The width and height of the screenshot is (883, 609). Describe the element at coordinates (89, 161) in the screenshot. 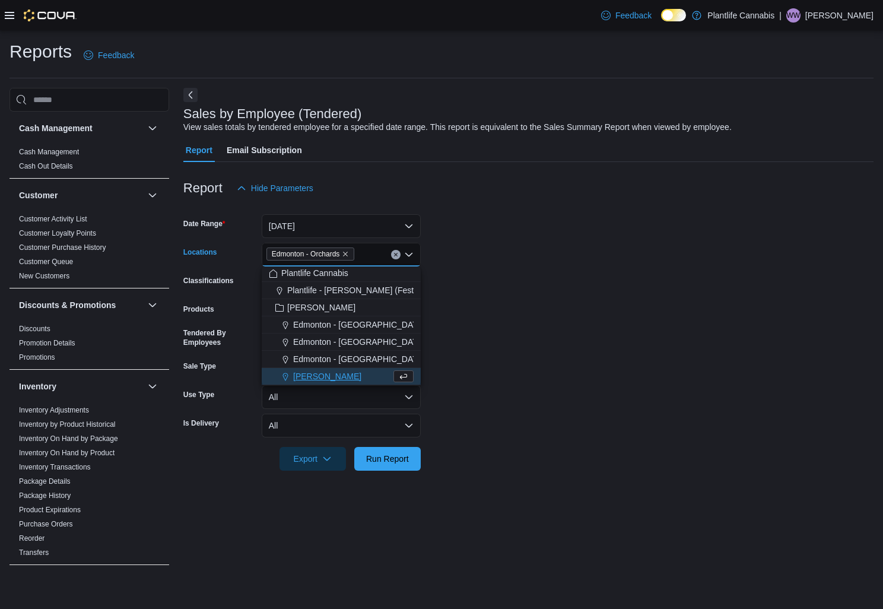

I see `div: Cash Management` at that location.